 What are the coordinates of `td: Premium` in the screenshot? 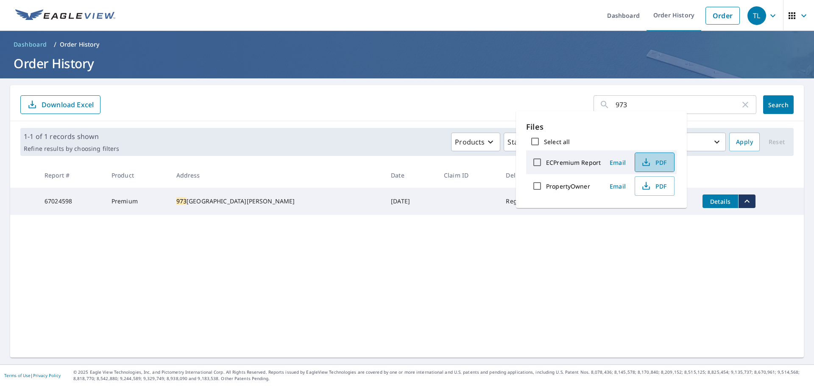 It's located at (137, 201).